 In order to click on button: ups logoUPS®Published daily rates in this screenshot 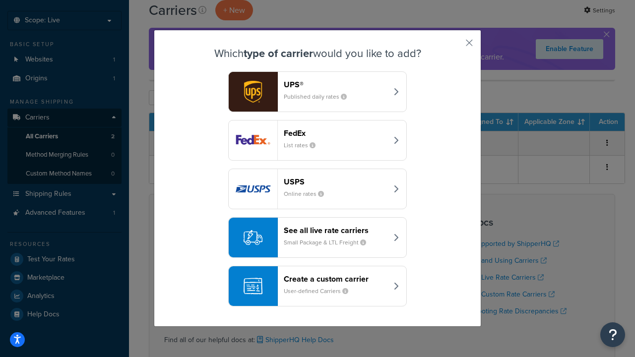, I will do `click(317, 92)`.